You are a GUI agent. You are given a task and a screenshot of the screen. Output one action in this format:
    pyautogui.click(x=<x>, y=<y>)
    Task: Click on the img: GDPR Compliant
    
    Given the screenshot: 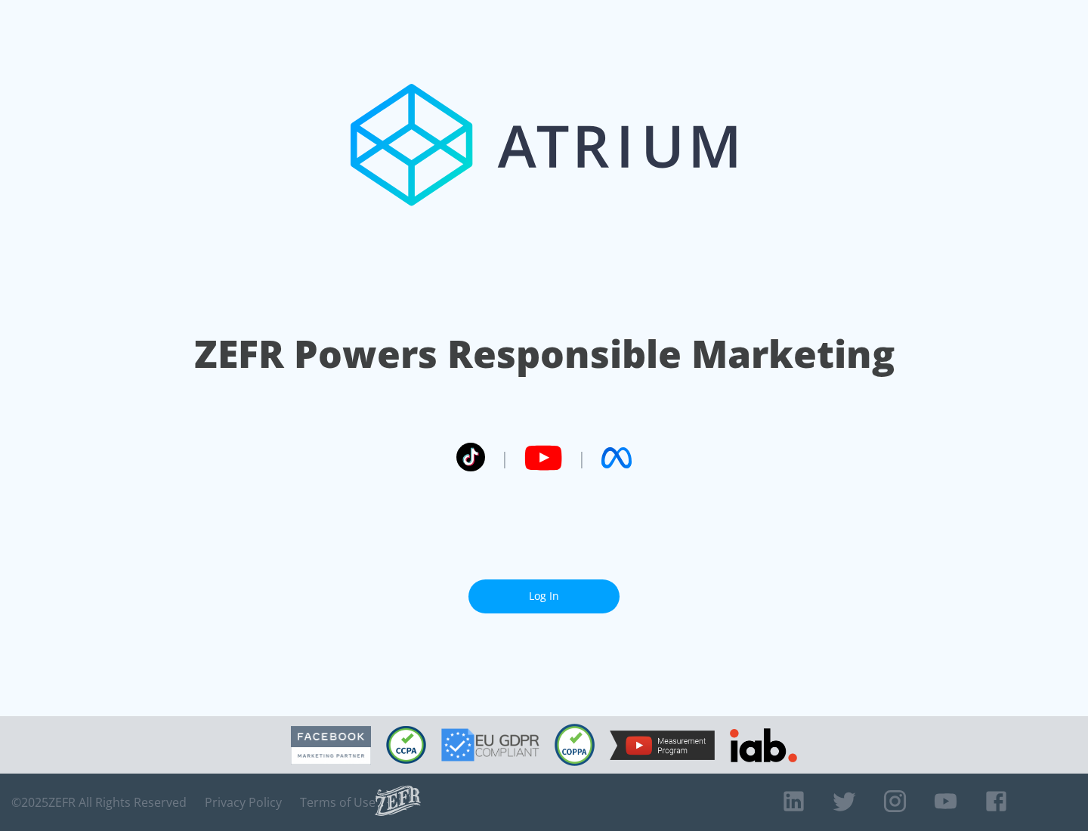 What is the action you would take?
    pyautogui.click(x=490, y=745)
    